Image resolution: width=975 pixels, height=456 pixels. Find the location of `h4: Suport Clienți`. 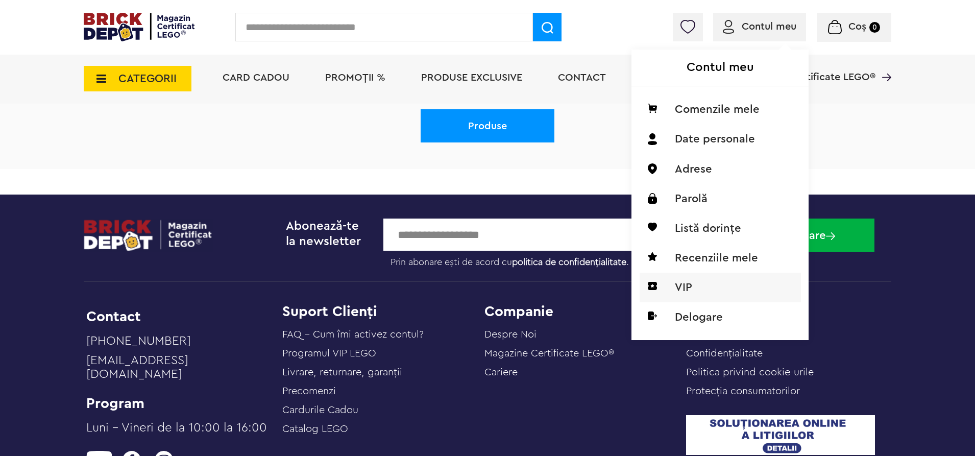

h4: Suport Clienți is located at coordinates (383, 311).